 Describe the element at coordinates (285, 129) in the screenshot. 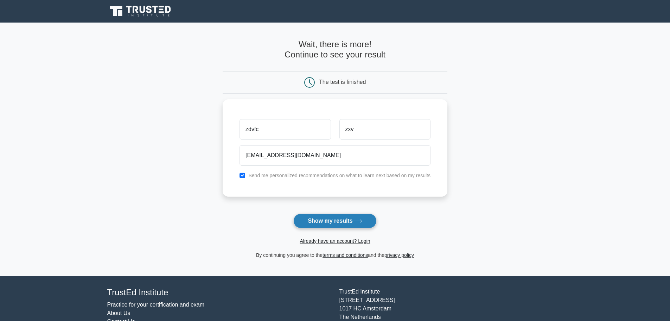

I see `input: First name` at that location.